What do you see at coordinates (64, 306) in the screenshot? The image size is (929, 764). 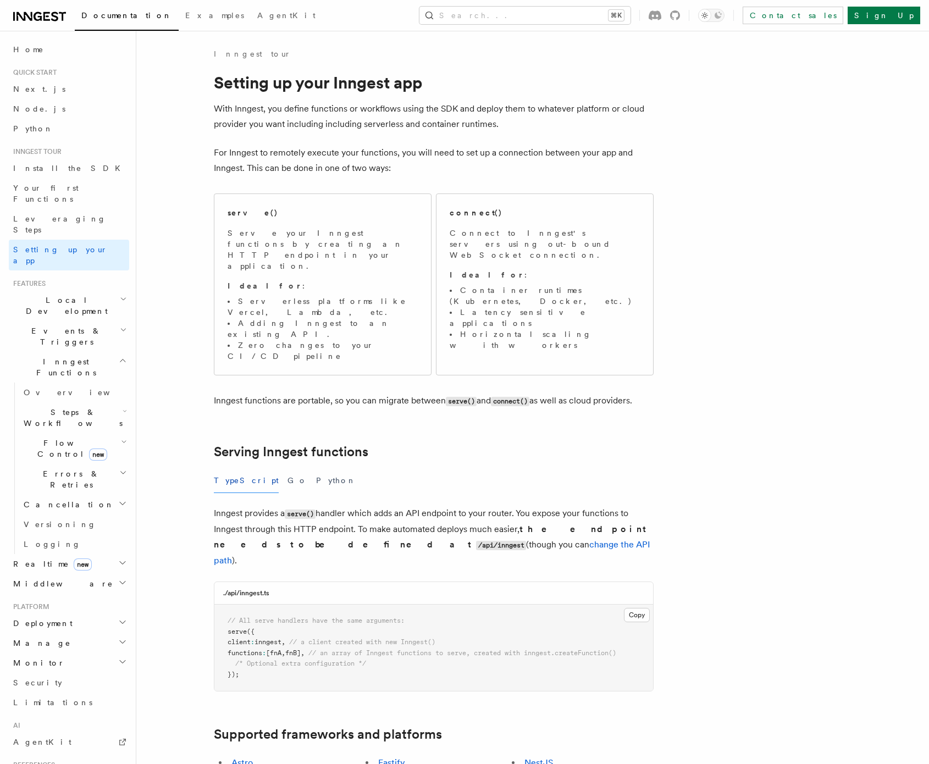 I see `span: Local Development` at bounding box center [64, 306].